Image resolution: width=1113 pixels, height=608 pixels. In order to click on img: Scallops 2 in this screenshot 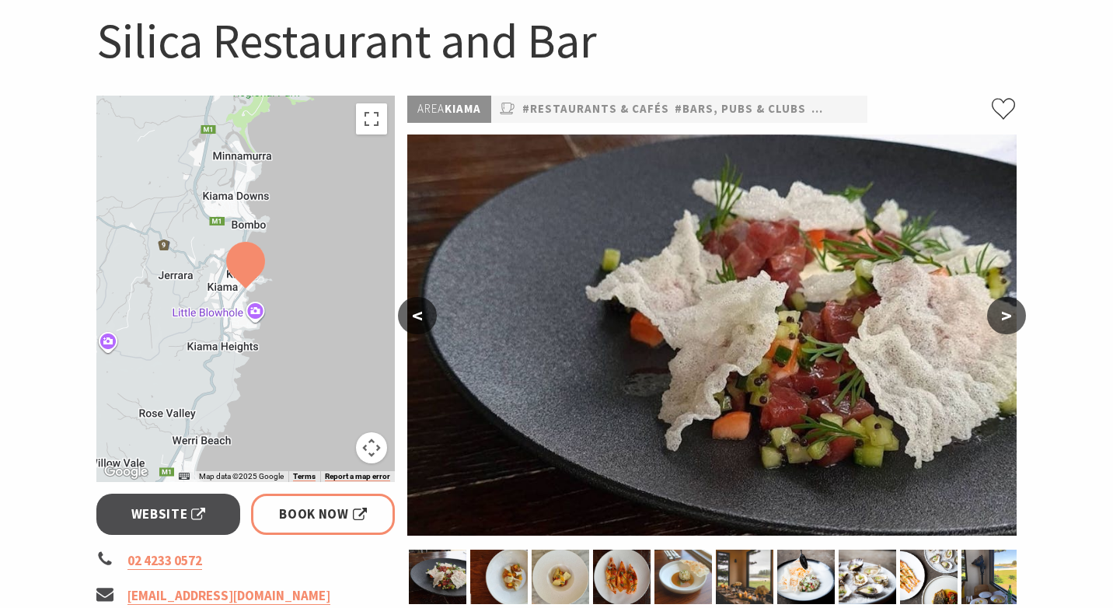, I will do `click(499, 577)`.